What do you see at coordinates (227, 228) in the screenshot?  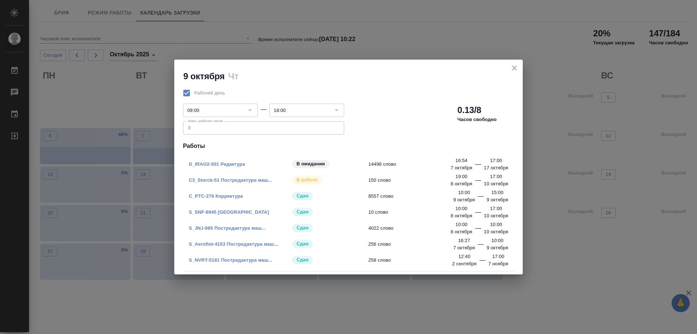 I see `a: S_JNJ-865 Постредактура маш...` at bounding box center [227, 228].